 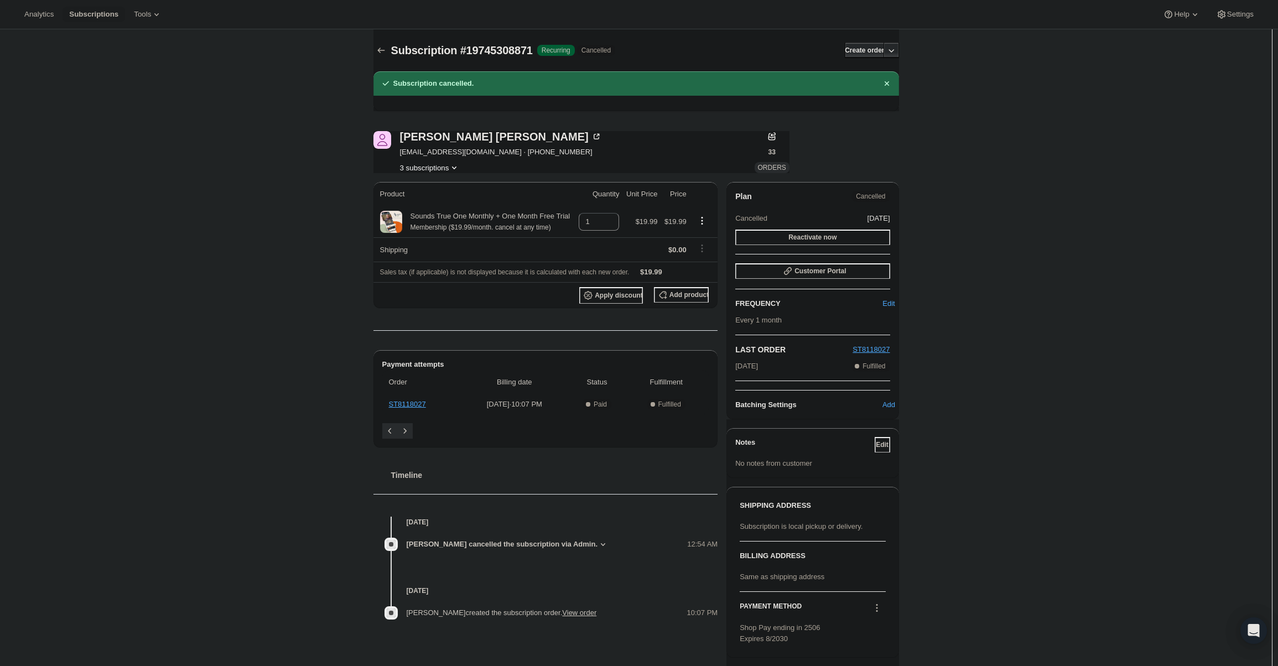 What do you see at coordinates (864, 50) in the screenshot?
I see `button: Create order` at bounding box center [864, 50].